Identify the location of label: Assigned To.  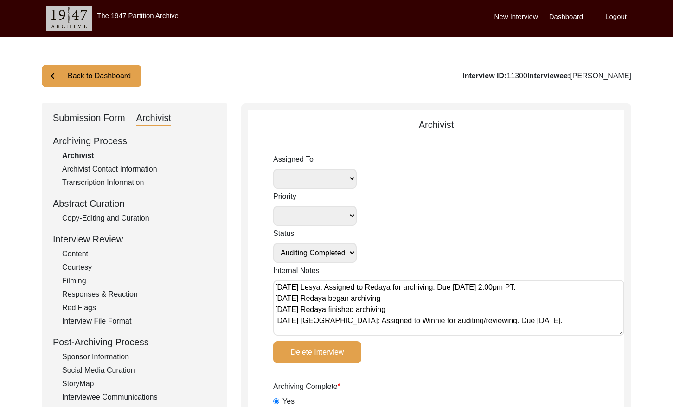
(315, 160).